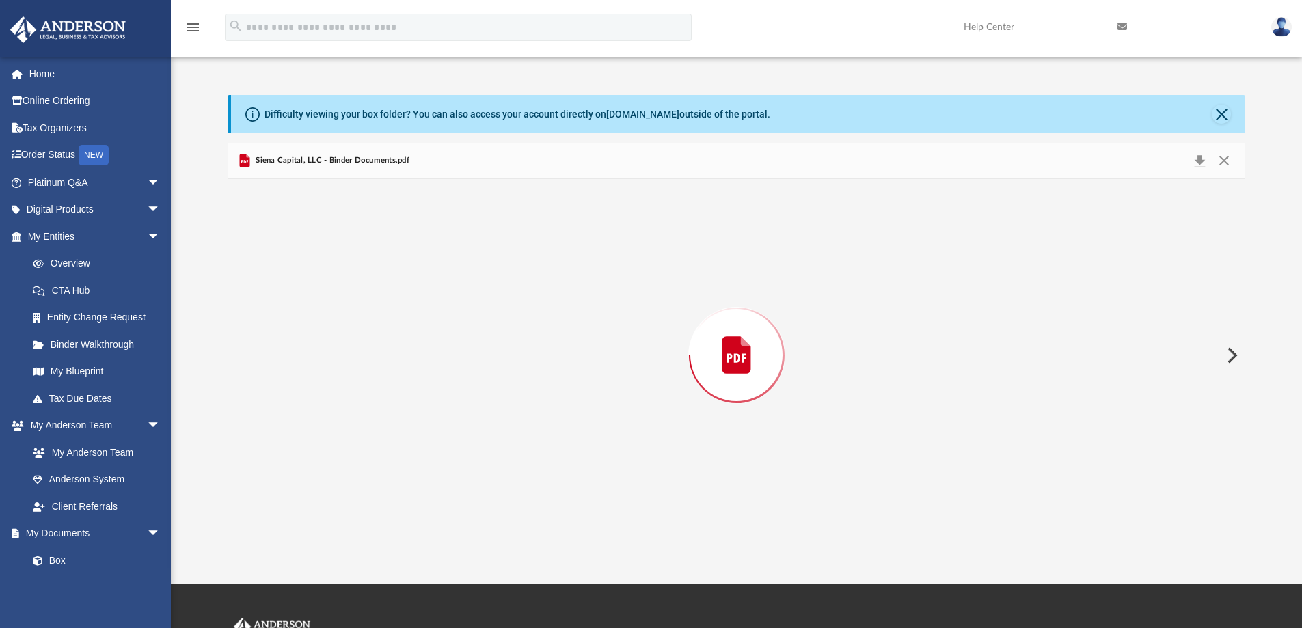 Image resolution: width=1302 pixels, height=628 pixels. What do you see at coordinates (96, 372) in the screenshot?
I see `a: My Blueprint` at bounding box center [96, 372].